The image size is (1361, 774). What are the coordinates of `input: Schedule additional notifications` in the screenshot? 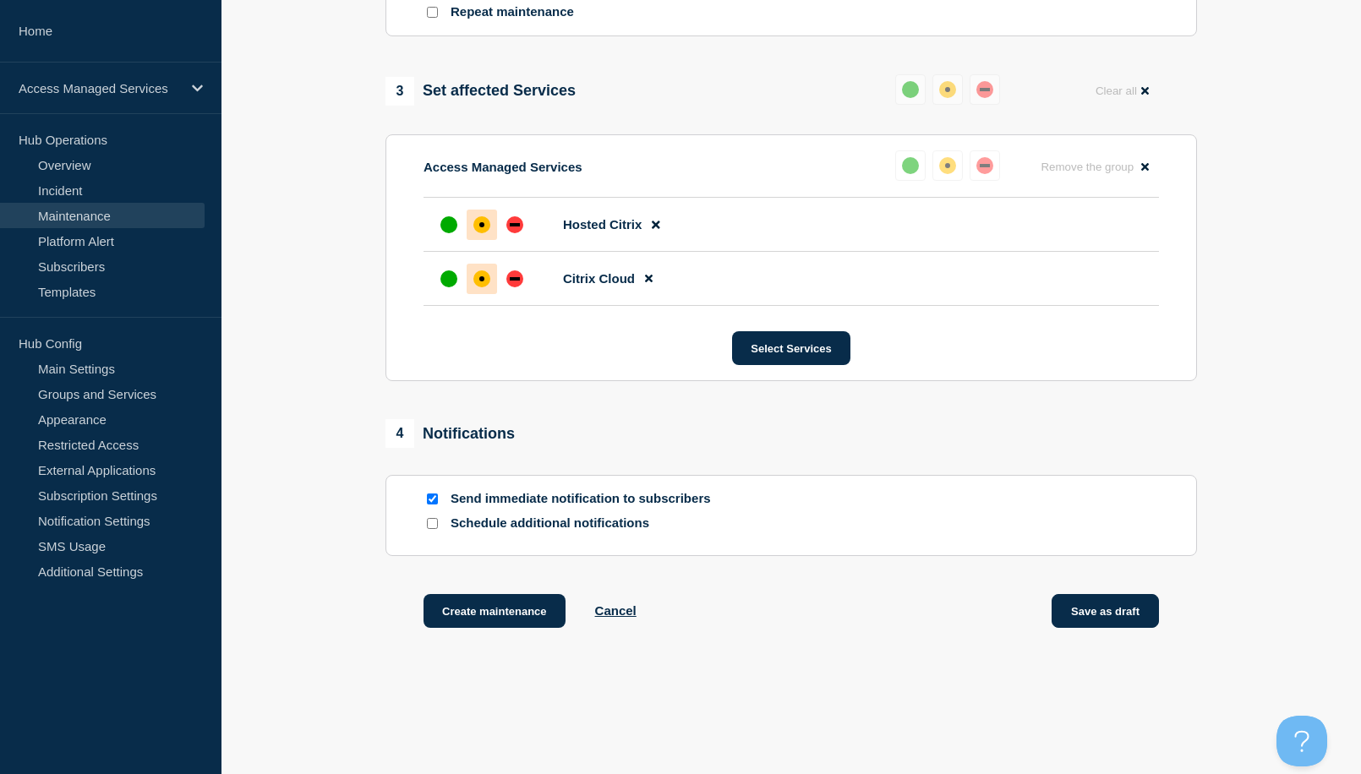 It's located at (432, 523).